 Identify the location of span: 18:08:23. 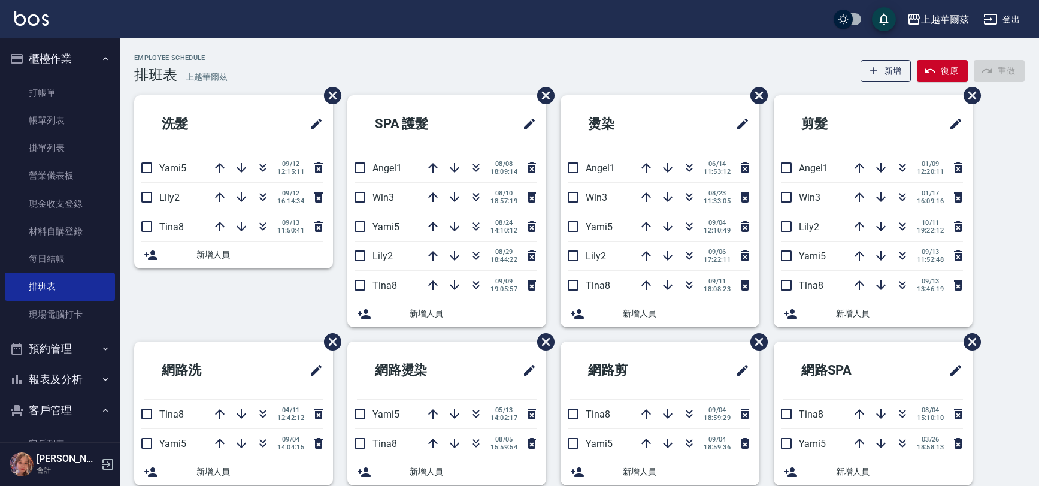
(717, 289).